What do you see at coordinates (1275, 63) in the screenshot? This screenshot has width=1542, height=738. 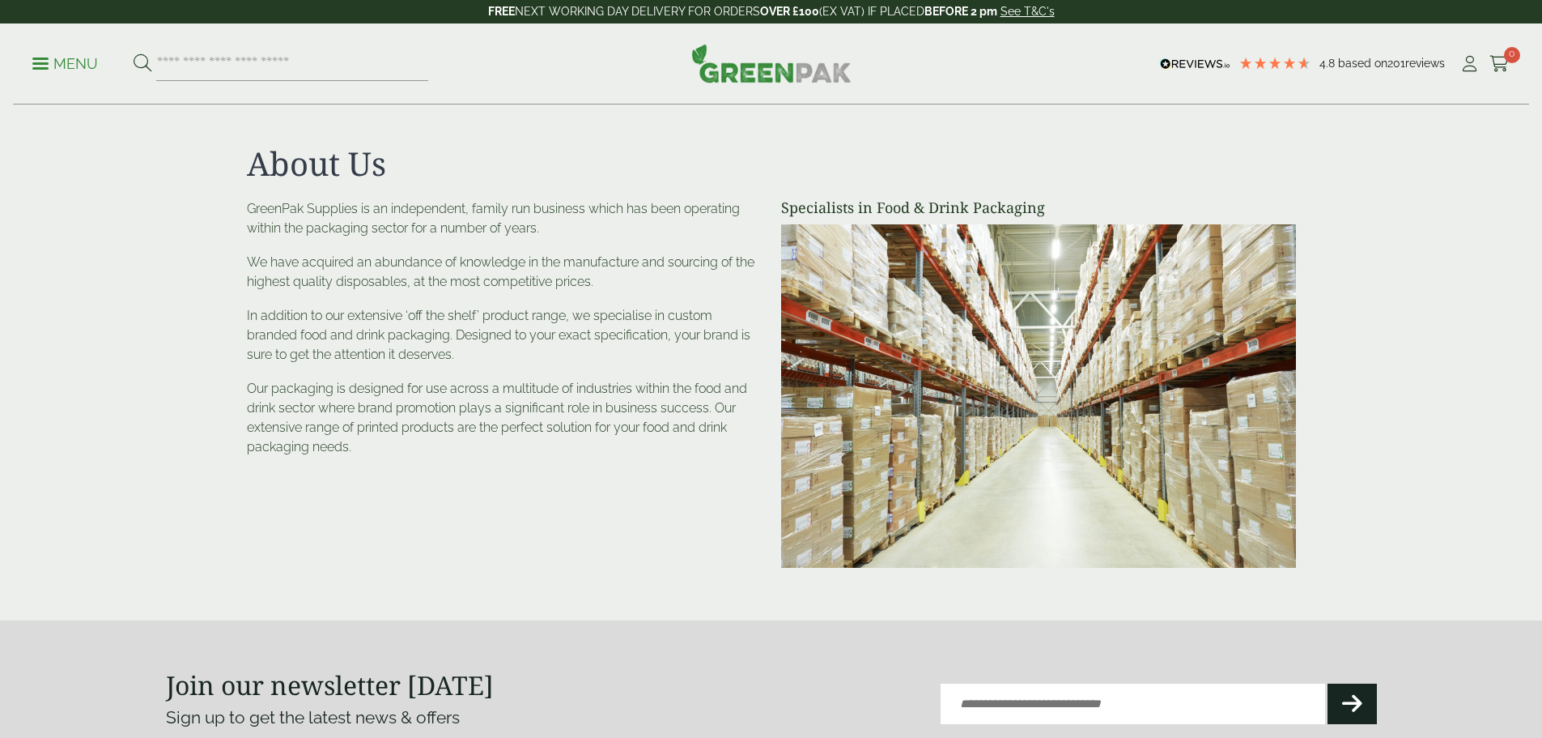 I see `div: 4.79 Stars` at bounding box center [1275, 63].